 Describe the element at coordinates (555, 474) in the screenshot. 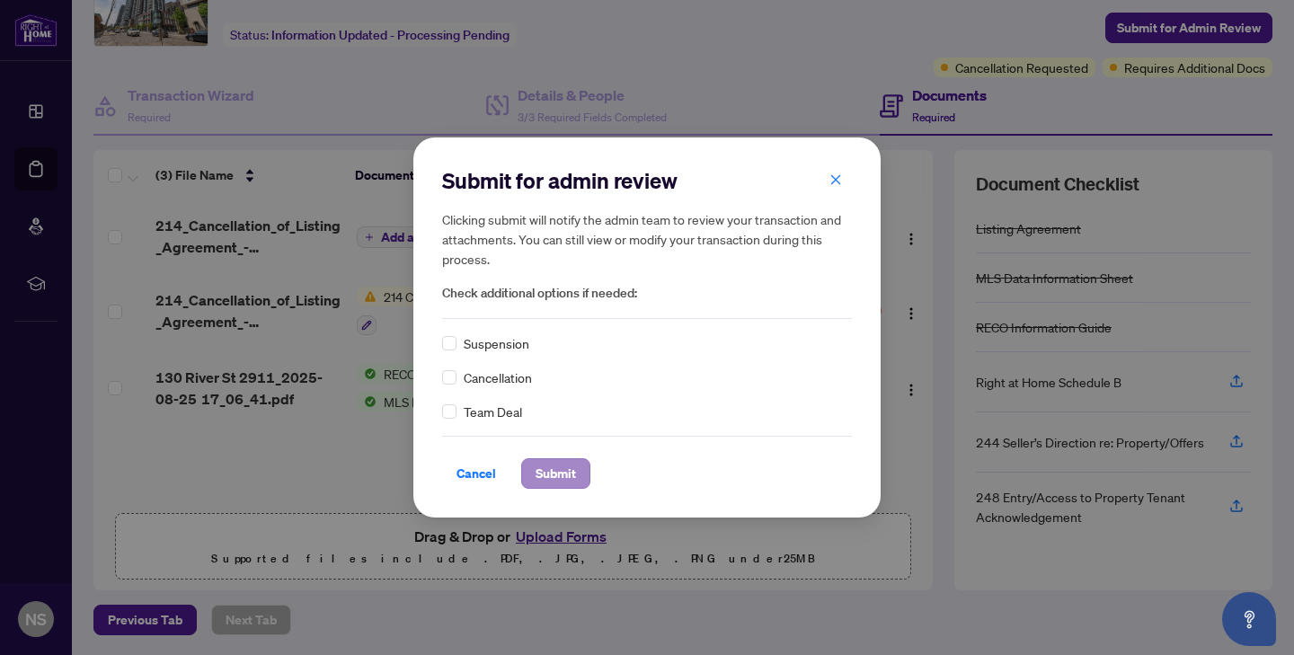

I see `button: Submit` at that location.